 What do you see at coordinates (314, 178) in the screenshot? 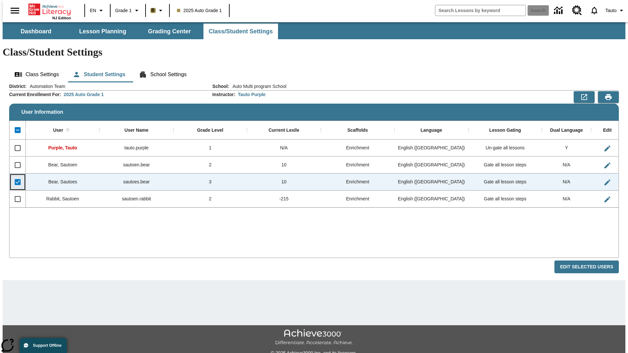
I see `div: User Information` at bounding box center [314, 178].